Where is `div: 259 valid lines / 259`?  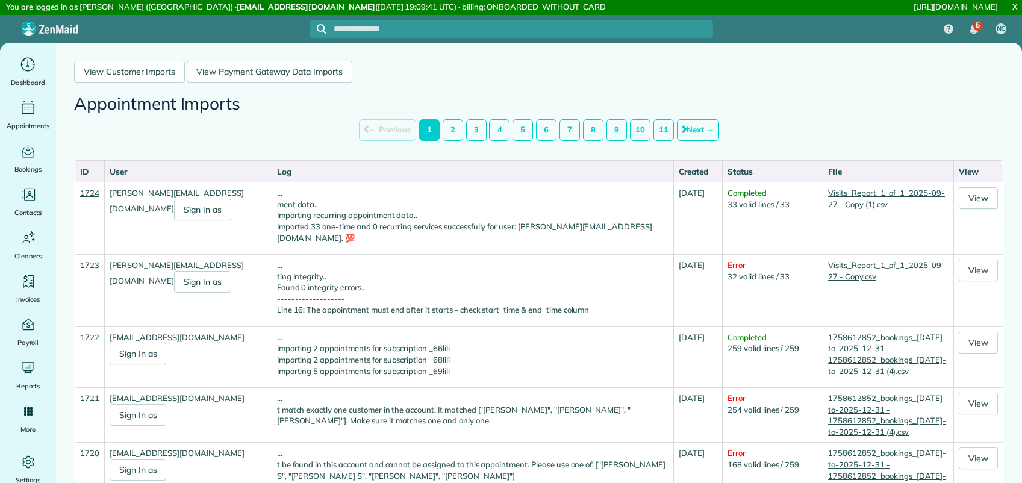
div: 259 valid lines / 259 is located at coordinates (773, 348).